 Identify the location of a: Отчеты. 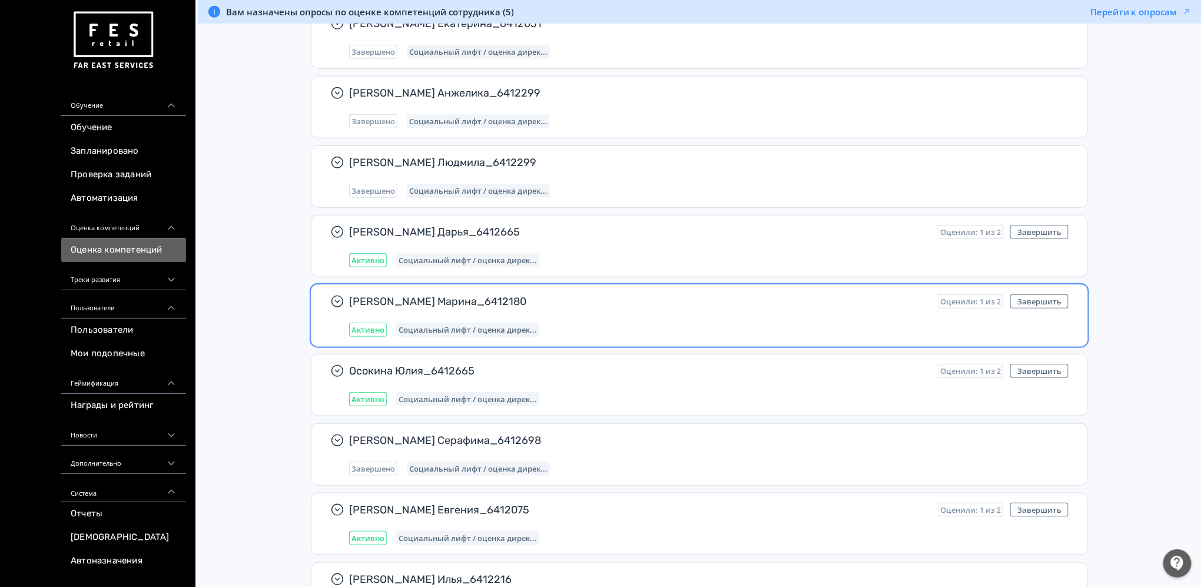
(124, 514).